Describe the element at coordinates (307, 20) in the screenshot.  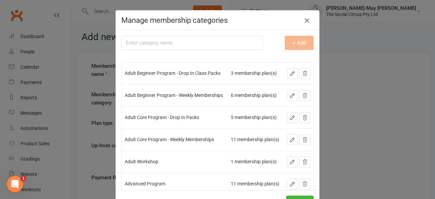
I see `button: Close` at that location.